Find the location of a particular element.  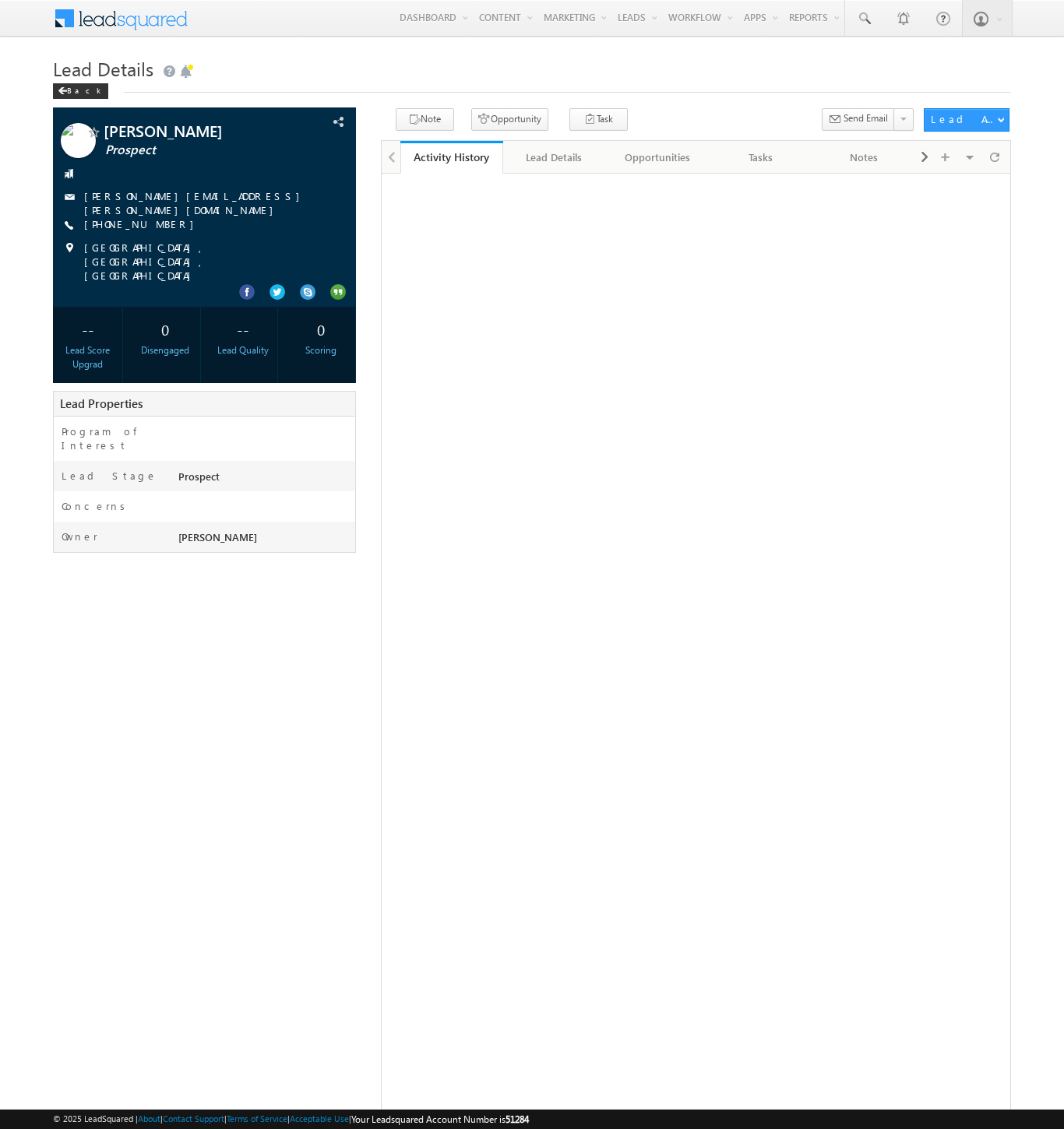

span: Lead Properties is located at coordinates (102, 403).